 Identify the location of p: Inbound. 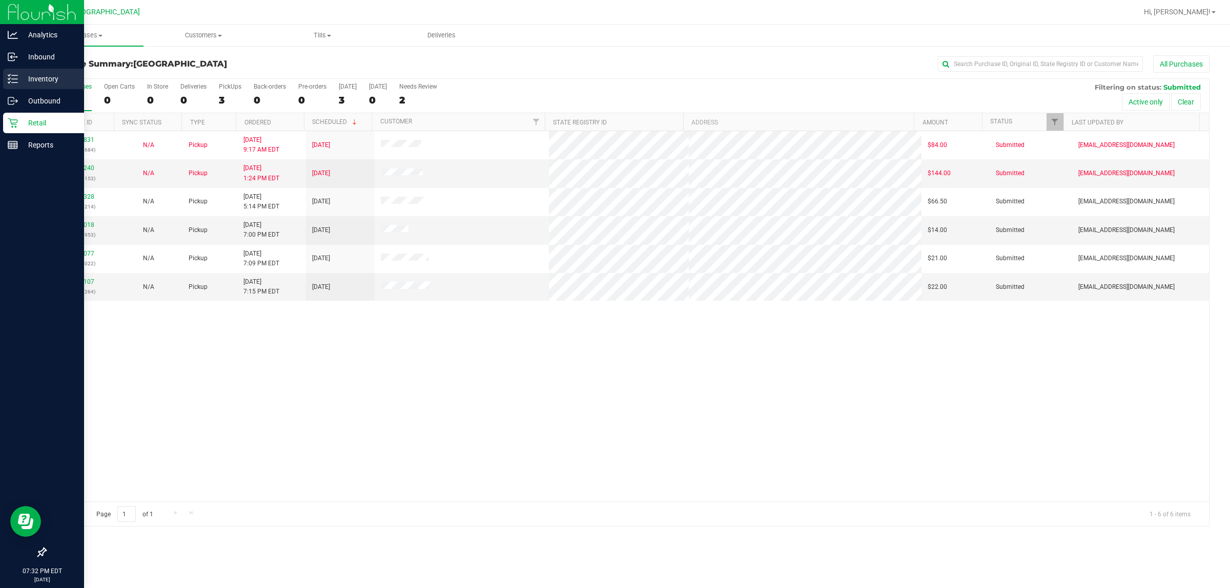
(49, 57).